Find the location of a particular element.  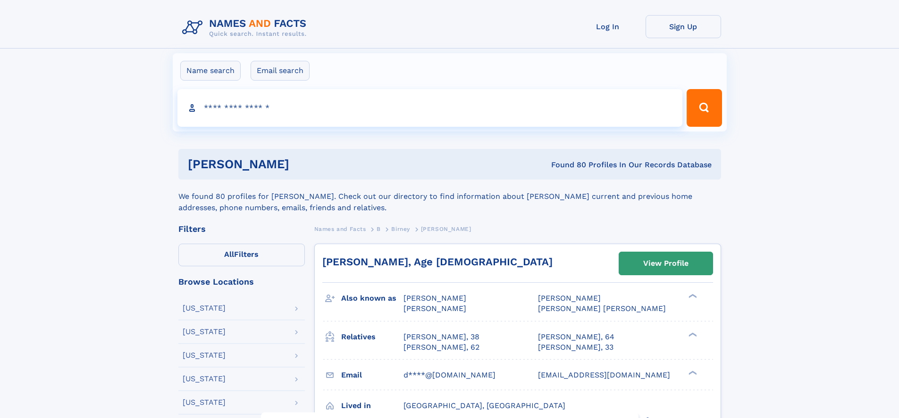

a: Names and Facts is located at coordinates (340, 229).